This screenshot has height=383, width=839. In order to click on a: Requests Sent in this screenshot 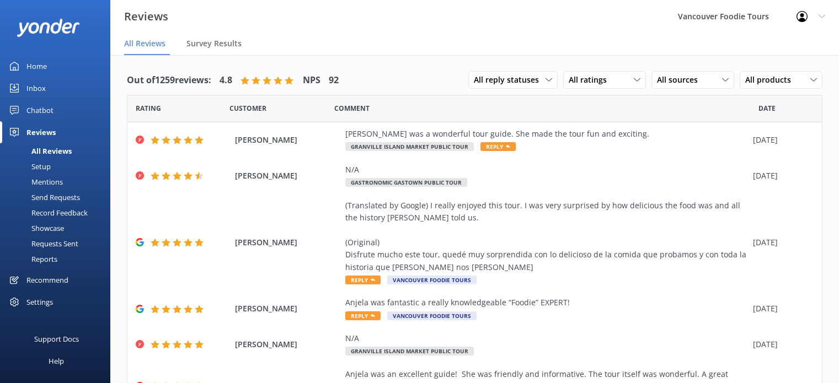, I will do `click(58, 244)`.